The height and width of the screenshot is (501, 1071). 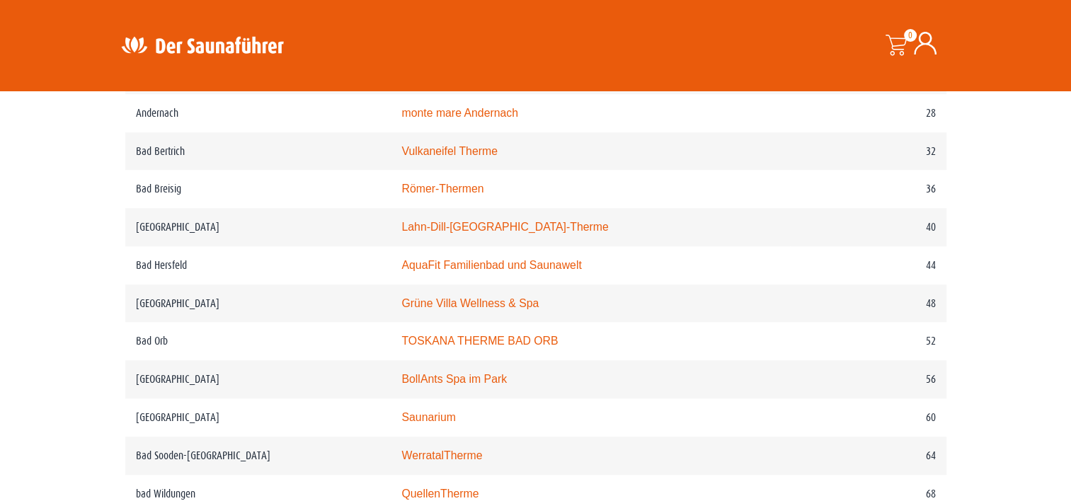 What do you see at coordinates (258, 189) in the screenshot?
I see `td: Bad Breisig` at bounding box center [258, 189].